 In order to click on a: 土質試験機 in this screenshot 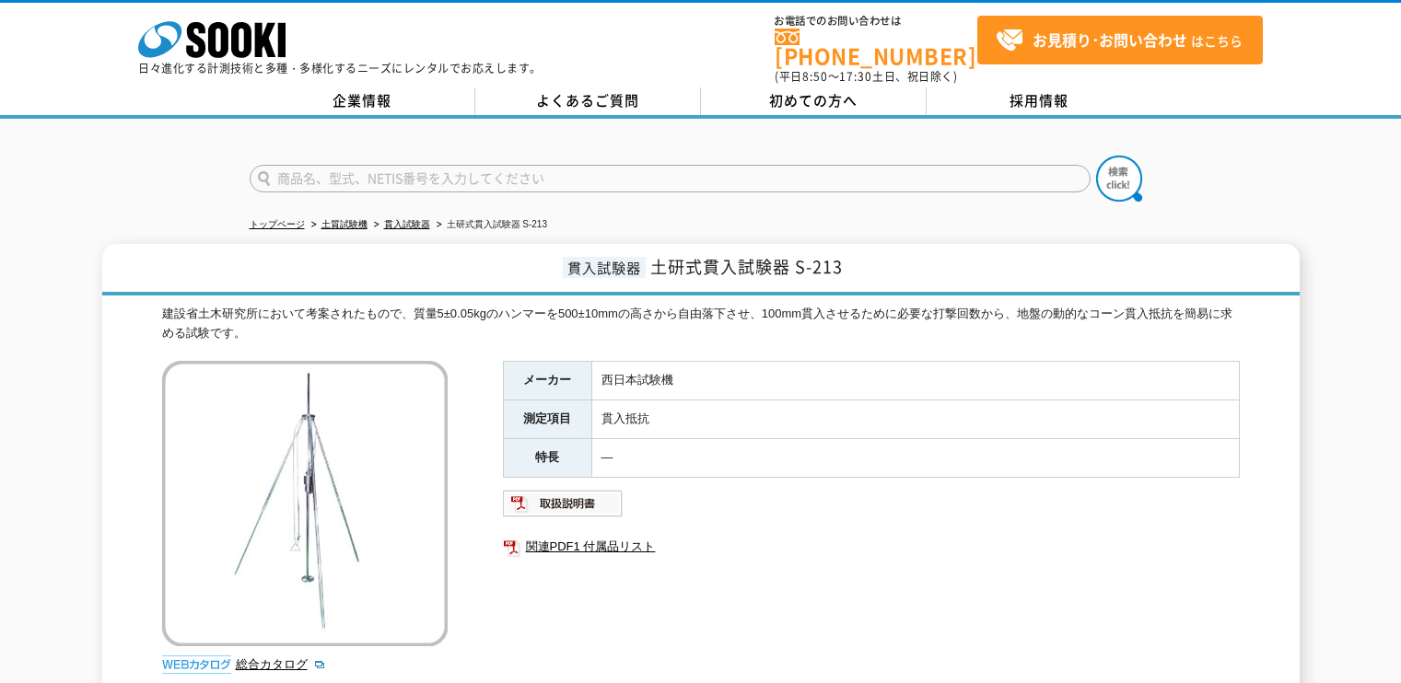, I will do `click(344, 224)`.